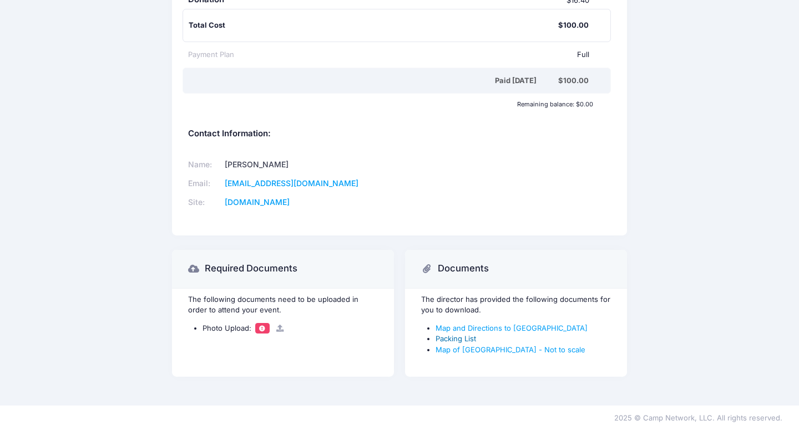 This screenshot has width=799, height=431. I want to click on td: Email:, so click(204, 184).